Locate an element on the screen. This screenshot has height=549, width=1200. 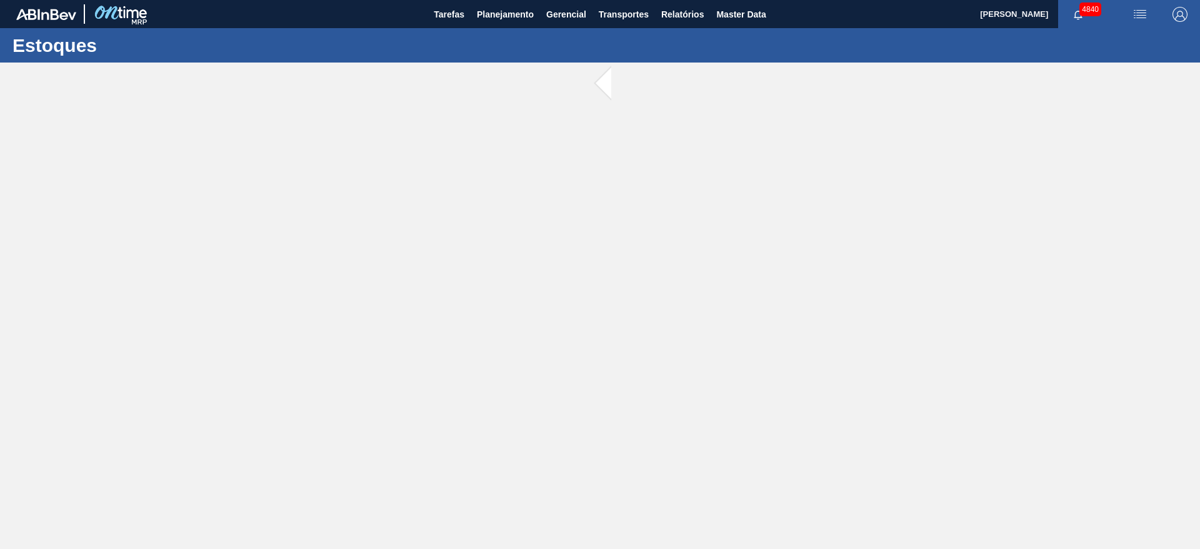
span: Relatórios is located at coordinates (683, 14).